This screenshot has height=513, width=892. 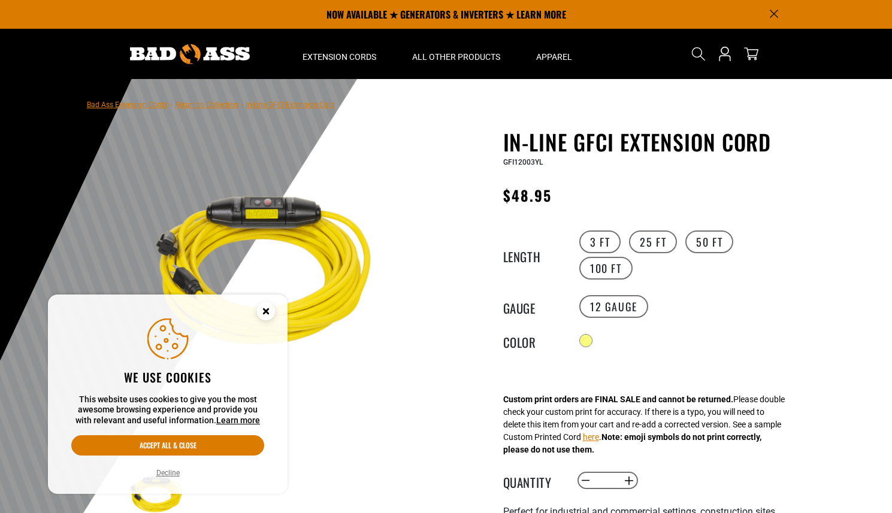 I want to click on a: Return to Collection, so click(x=207, y=105).